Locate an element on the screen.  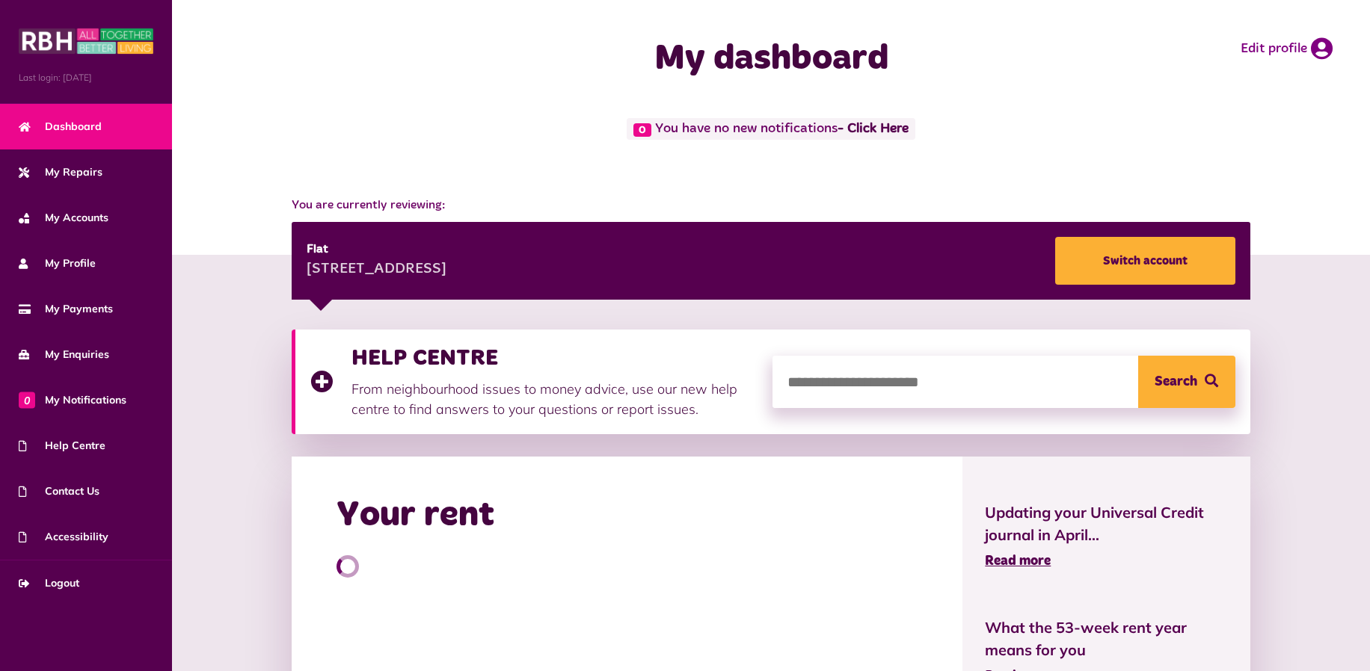
span: My Profile is located at coordinates (57, 263).